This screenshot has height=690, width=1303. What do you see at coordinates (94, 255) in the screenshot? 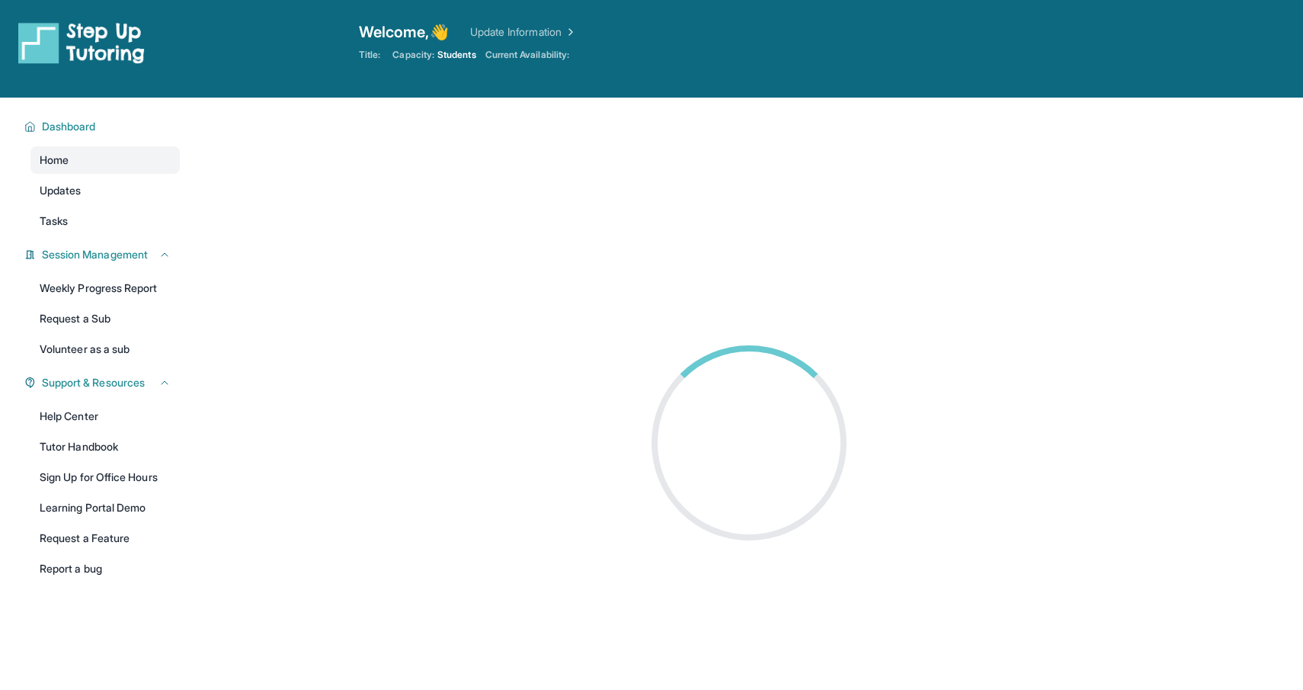
I see `span: Session Management` at bounding box center [94, 255].